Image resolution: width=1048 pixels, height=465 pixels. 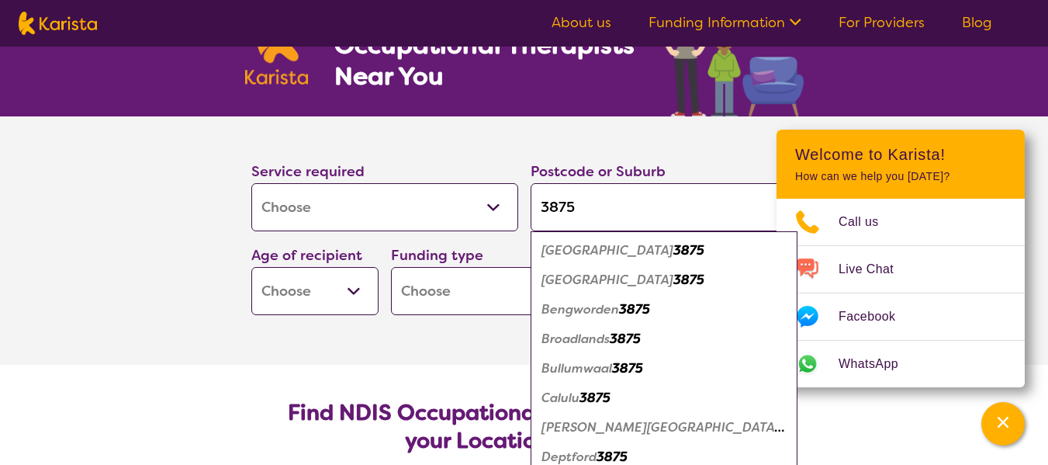 I want to click on span: Facebook, so click(x=876, y=316).